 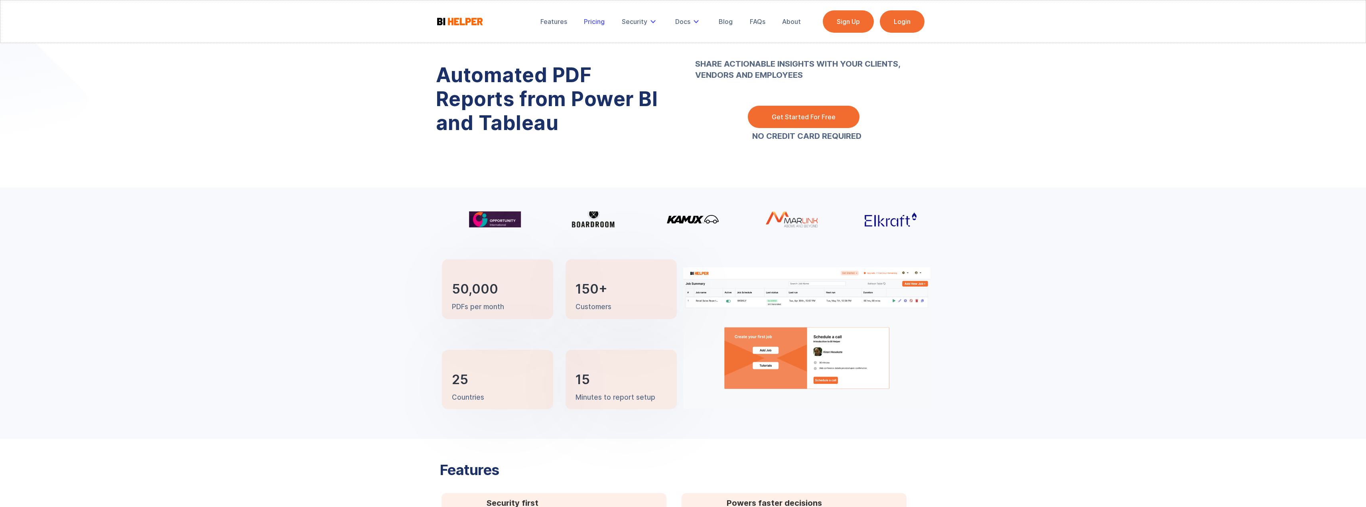 What do you see at coordinates (475, 289) in the screenshot?
I see `h3: 50,000` at bounding box center [475, 289].